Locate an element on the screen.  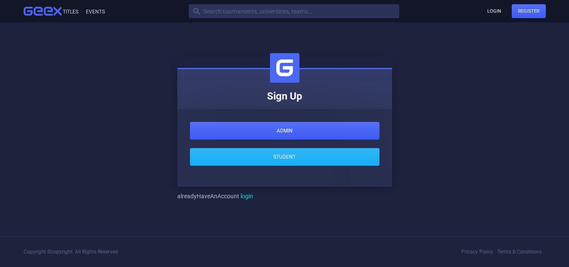
a: Admin is located at coordinates (285, 131).